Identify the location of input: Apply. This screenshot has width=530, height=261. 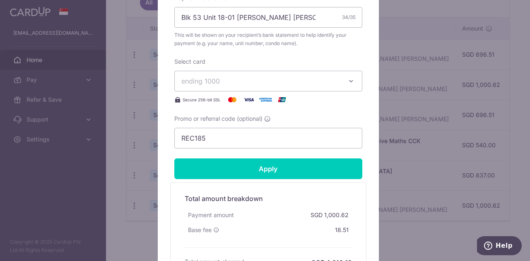
(268, 169).